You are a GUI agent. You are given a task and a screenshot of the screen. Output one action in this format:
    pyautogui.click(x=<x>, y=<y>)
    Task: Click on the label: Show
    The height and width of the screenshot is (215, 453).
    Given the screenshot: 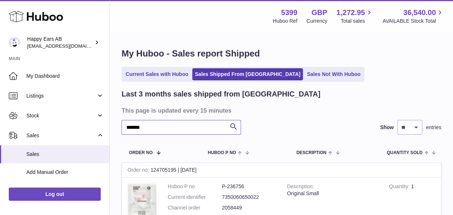 What is the action you would take?
    pyautogui.click(x=387, y=127)
    